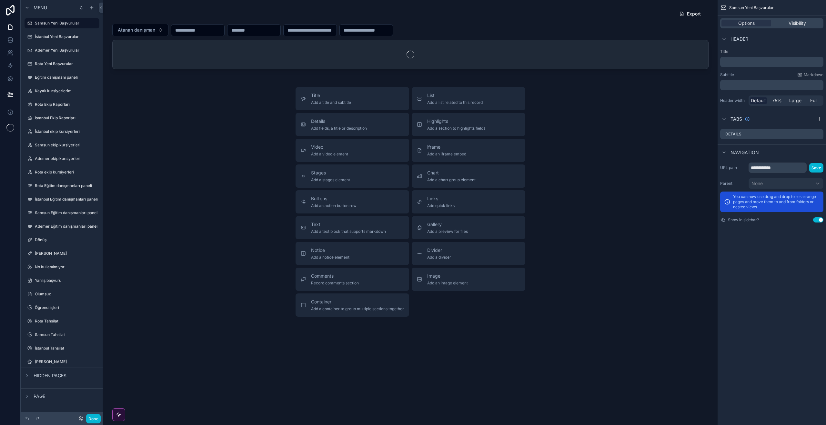 Image resolution: width=826 pixels, height=425 pixels. I want to click on span: Add an action button row, so click(334, 206).